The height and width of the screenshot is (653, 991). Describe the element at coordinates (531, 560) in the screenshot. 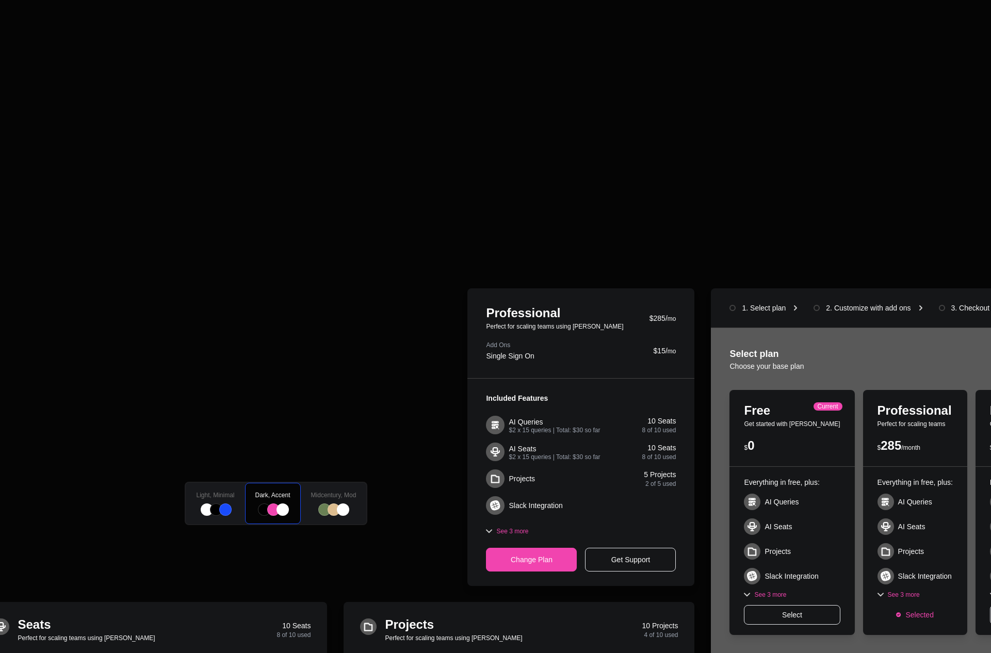

I see `div: Change Plan` at that location.